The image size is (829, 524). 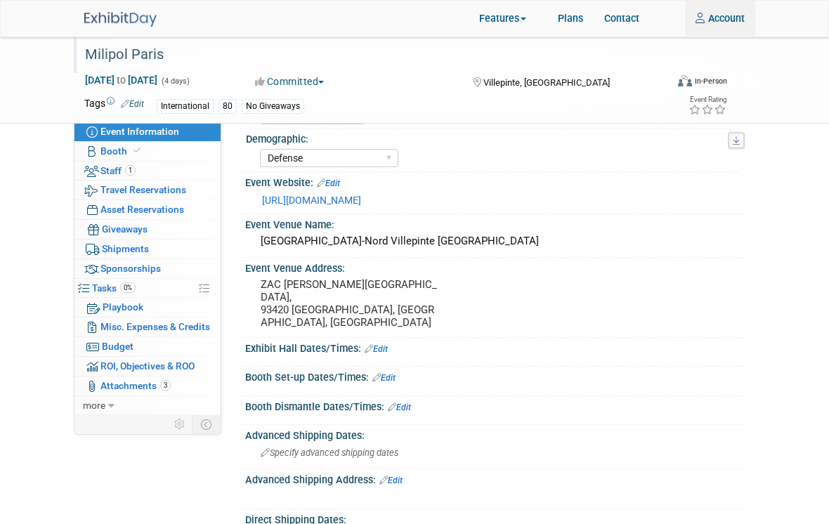 I want to click on div: Advanced Shipping Dates:, so click(x=495, y=433).